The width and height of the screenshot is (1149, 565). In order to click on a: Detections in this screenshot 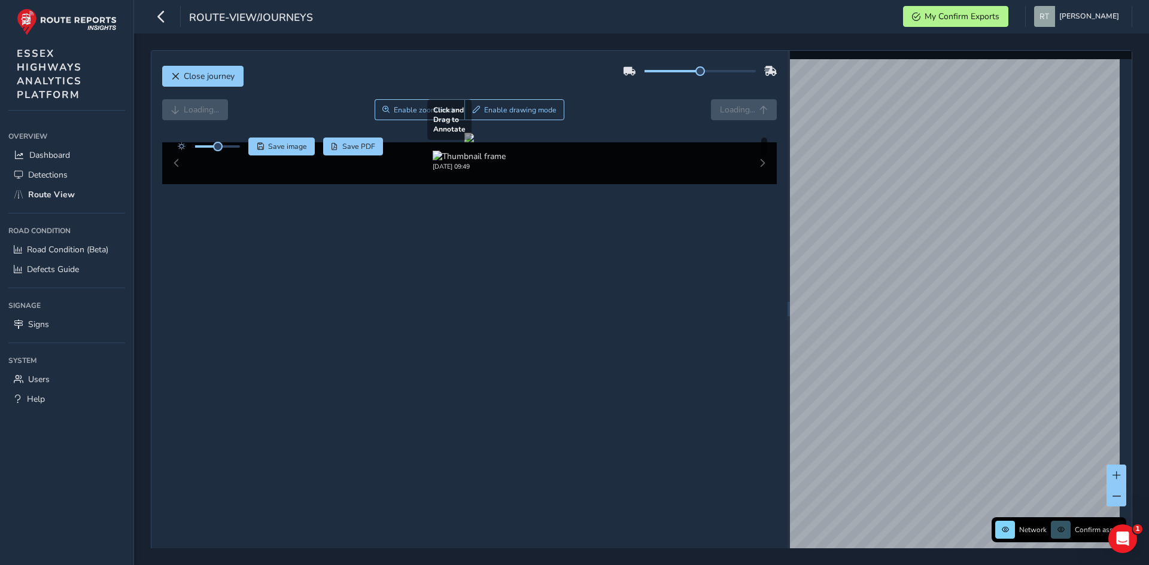, I will do `click(66, 175)`.